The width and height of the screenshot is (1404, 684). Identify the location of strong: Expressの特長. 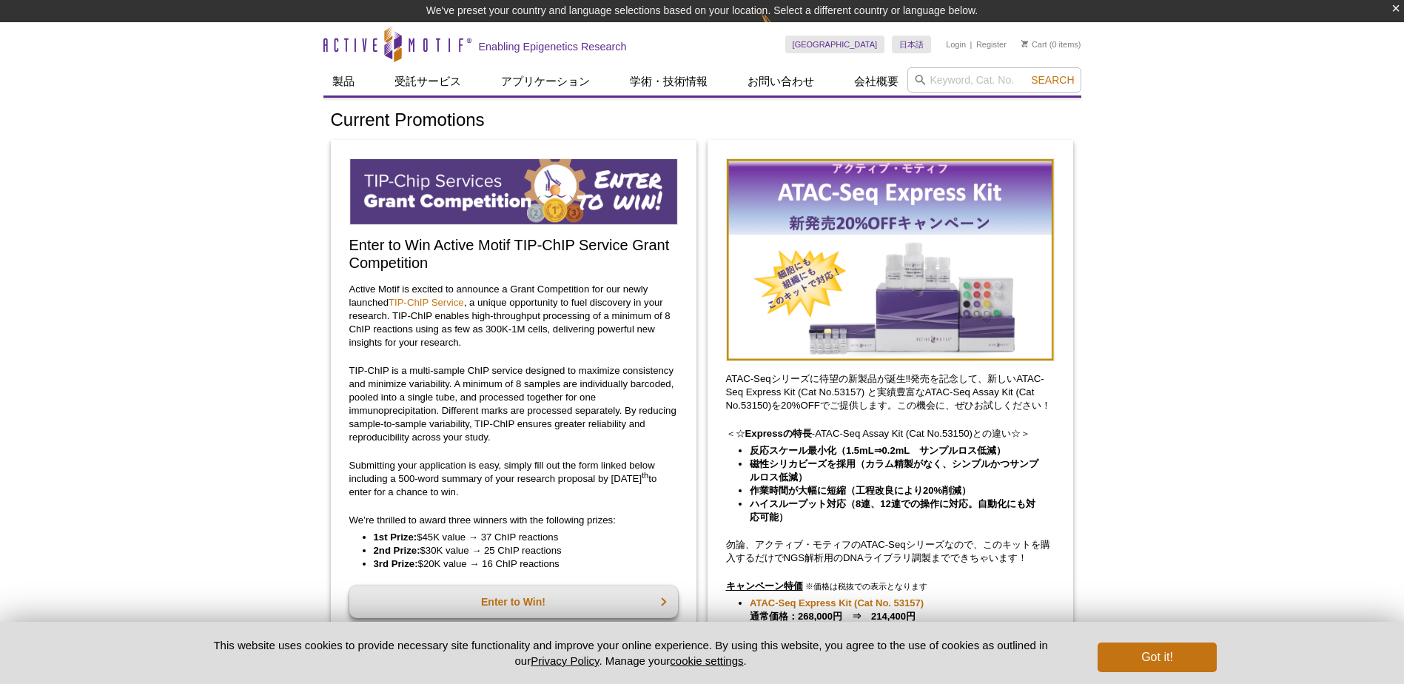
(778, 433).